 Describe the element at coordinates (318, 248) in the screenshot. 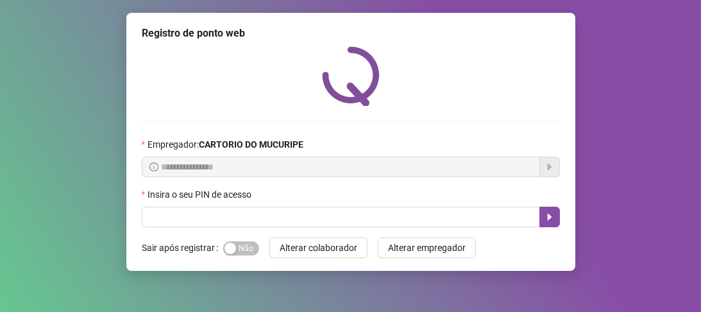

I see `button: Alterar colaborador` at that location.